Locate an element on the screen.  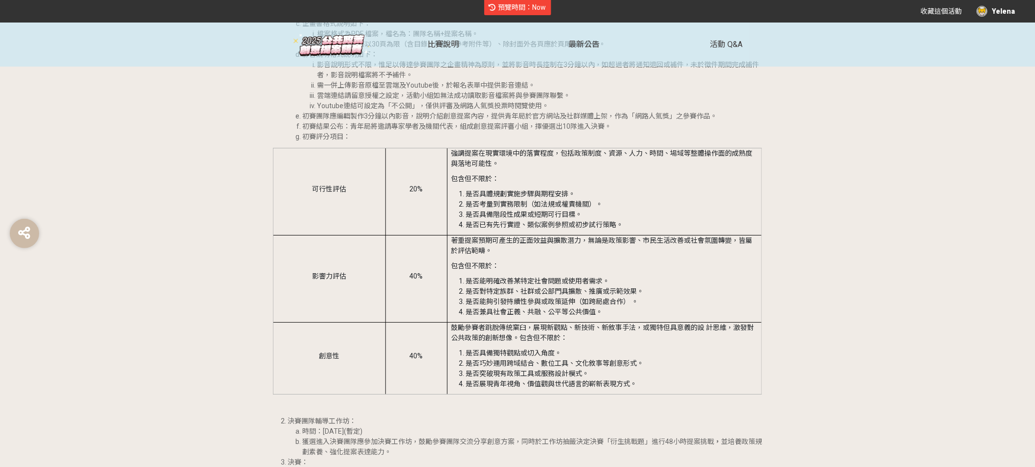
li: 是否具體規劃實施步驟與期程安排。 is located at coordinates (612, 194).